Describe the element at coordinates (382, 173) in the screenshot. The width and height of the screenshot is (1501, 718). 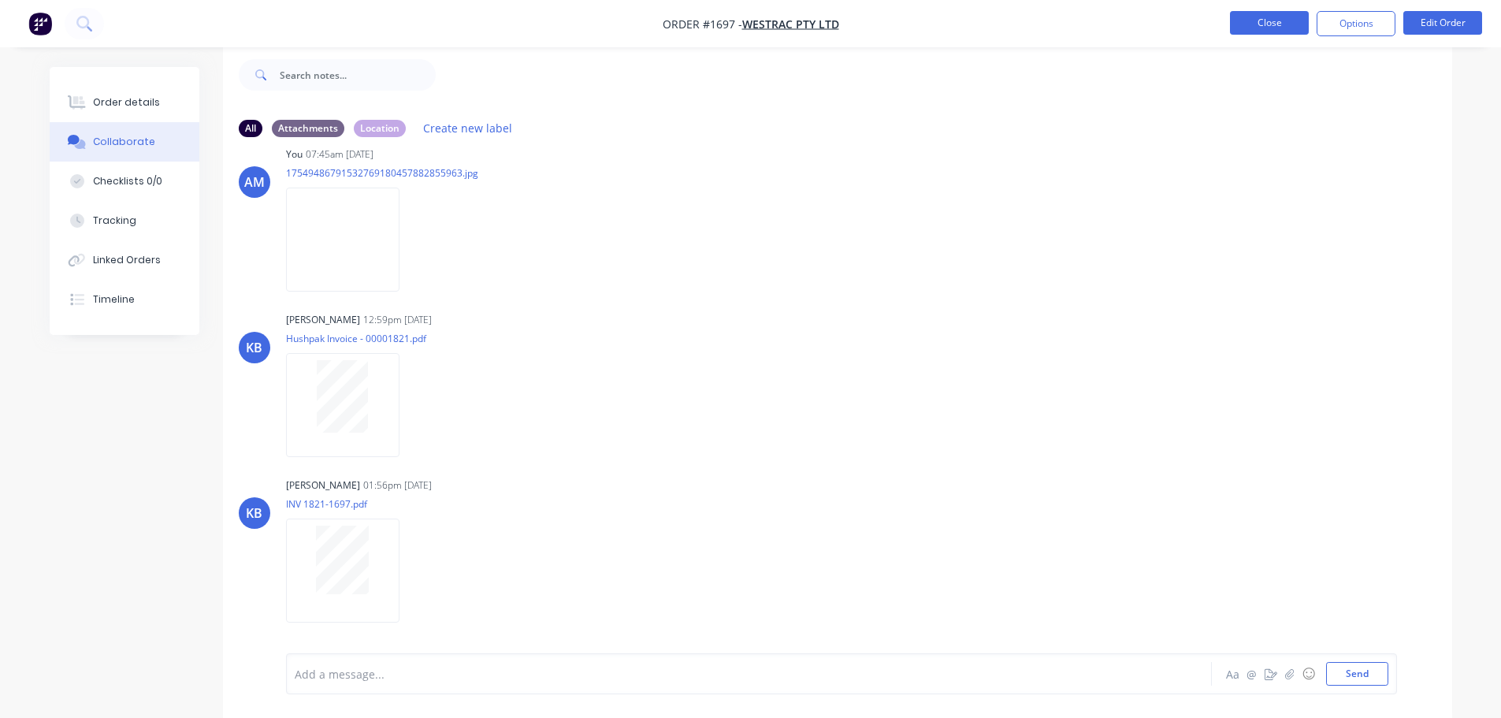
I see `p: 17549486791532769180457882855963.jpg` at that location.